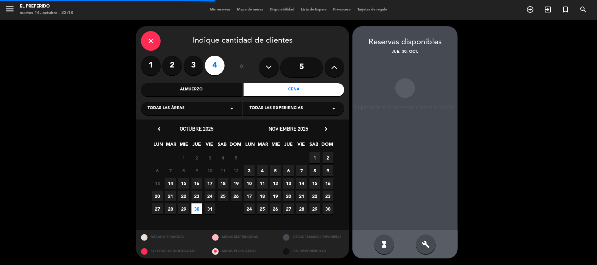 The image size is (597, 265). What do you see at coordinates (223, 170) in the screenshot?
I see `span: 11` at bounding box center [223, 170].